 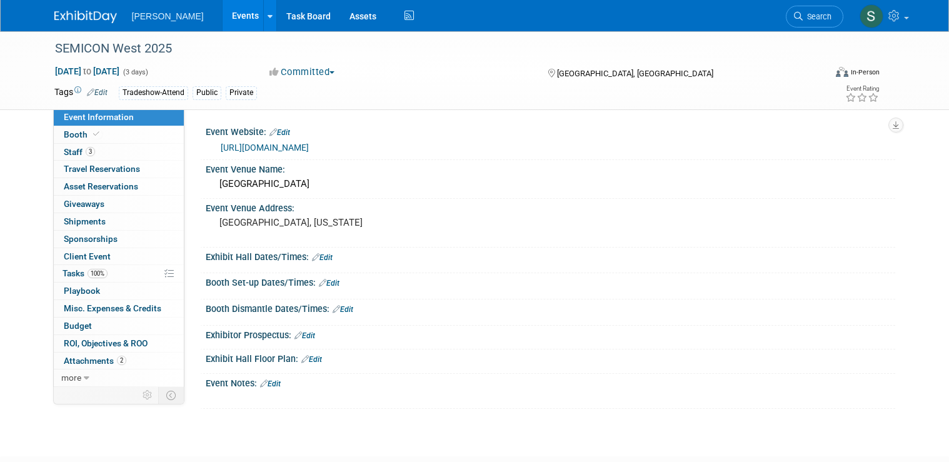 What do you see at coordinates (864, 72) in the screenshot?
I see `div: In-Person` at bounding box center [864, 72].